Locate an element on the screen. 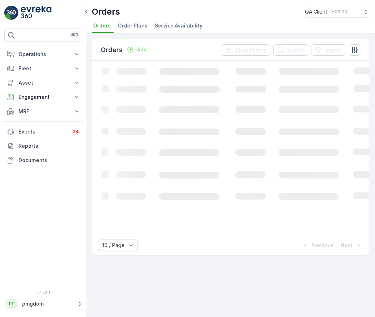 The height and width of the screenshot is (317, 375). p: Fleet is located at coordinates (44, 69).